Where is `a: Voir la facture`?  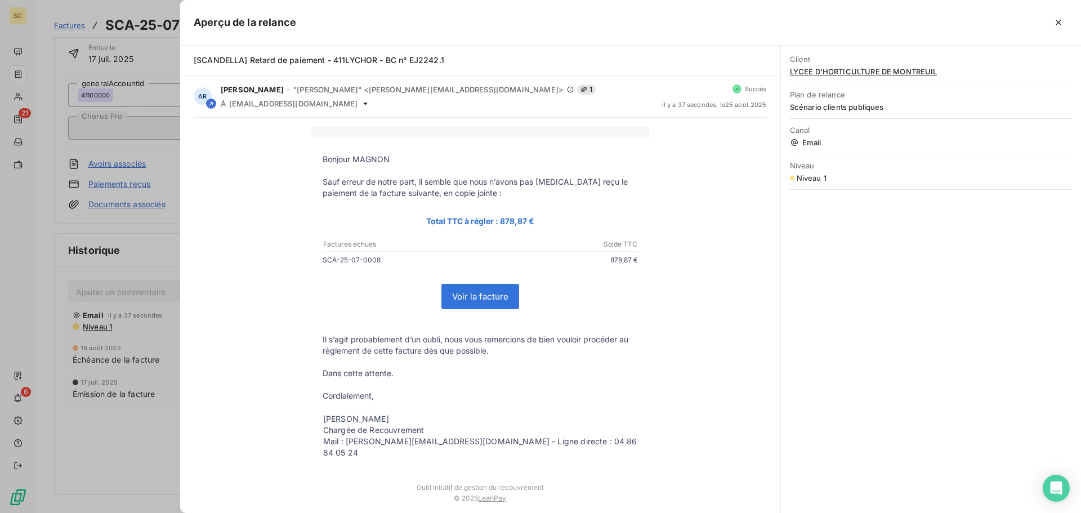
a: Voir la facture is located at coordinates (480, 296).